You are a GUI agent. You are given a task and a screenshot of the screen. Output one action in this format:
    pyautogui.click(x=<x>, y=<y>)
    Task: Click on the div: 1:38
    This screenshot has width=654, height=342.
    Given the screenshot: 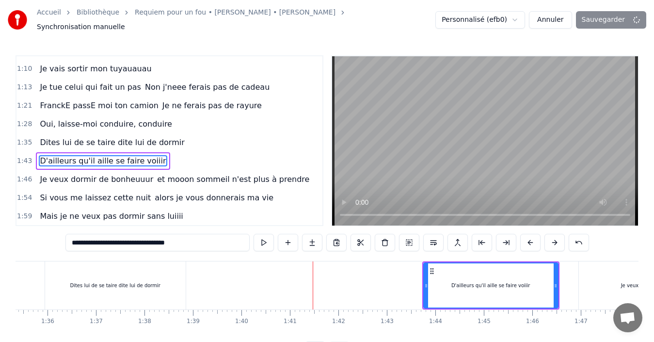 What is the action you would take?
    pyautogui.click(x=144, y=321)
    